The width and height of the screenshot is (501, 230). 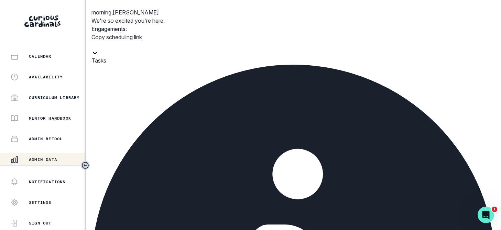 I want to click on p: Engagements:, so click(x=293, y=29).